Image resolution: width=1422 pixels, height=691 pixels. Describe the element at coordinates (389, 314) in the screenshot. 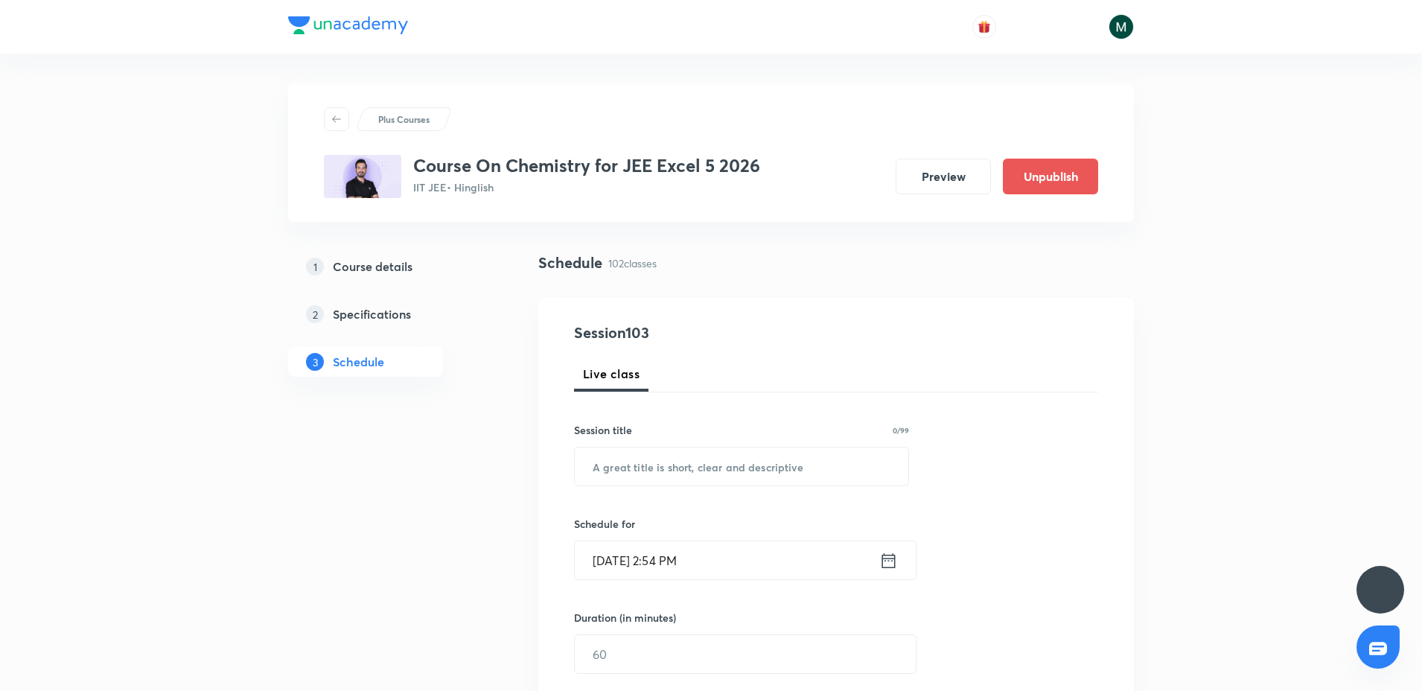

I see `a: 2Specifications` at that location.